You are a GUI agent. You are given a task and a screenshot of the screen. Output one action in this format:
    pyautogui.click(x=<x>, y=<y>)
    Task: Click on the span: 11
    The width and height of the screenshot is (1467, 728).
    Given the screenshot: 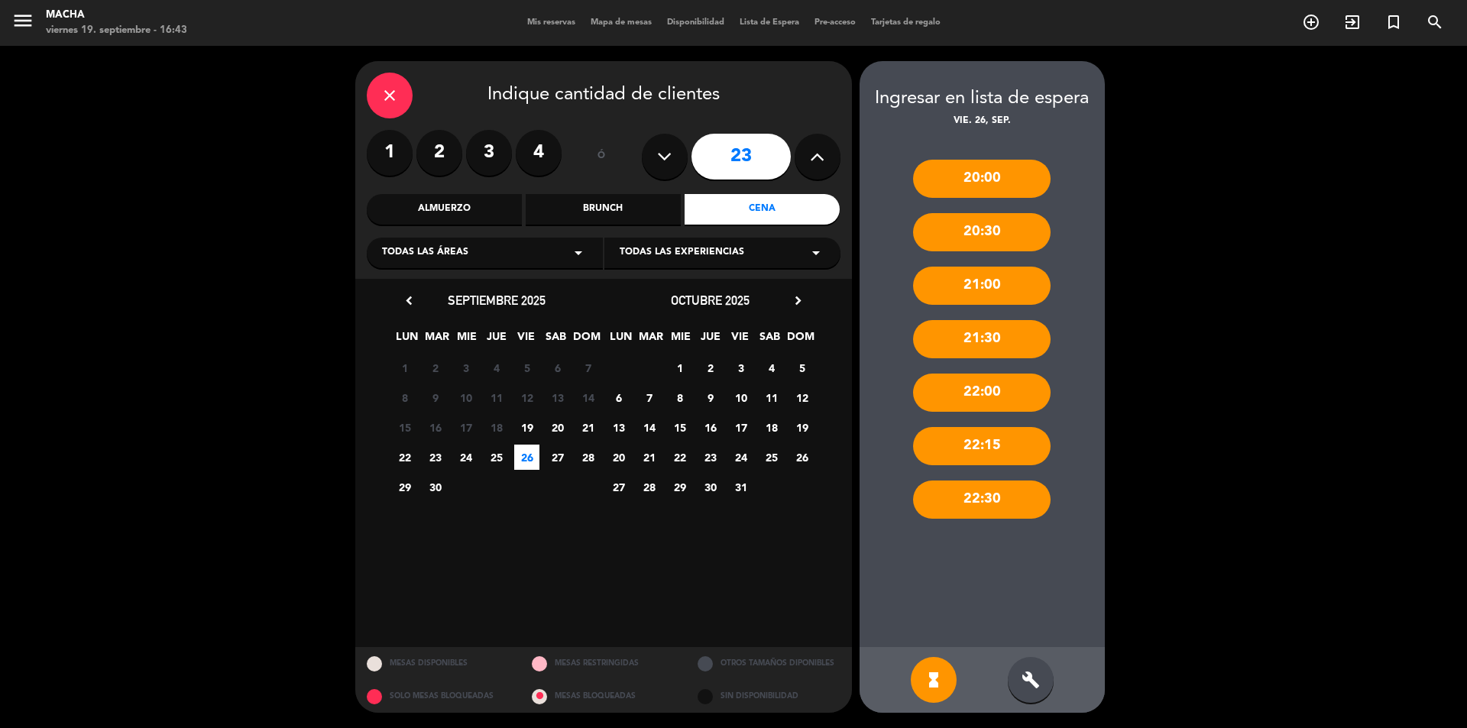 What is the action you would take?
    pyautogui.click(x=496, y=397)
    